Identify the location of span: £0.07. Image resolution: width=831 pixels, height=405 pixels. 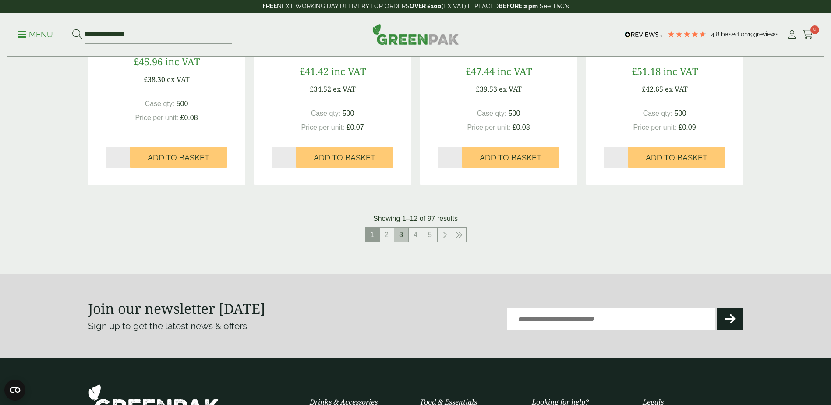
(355, 127).